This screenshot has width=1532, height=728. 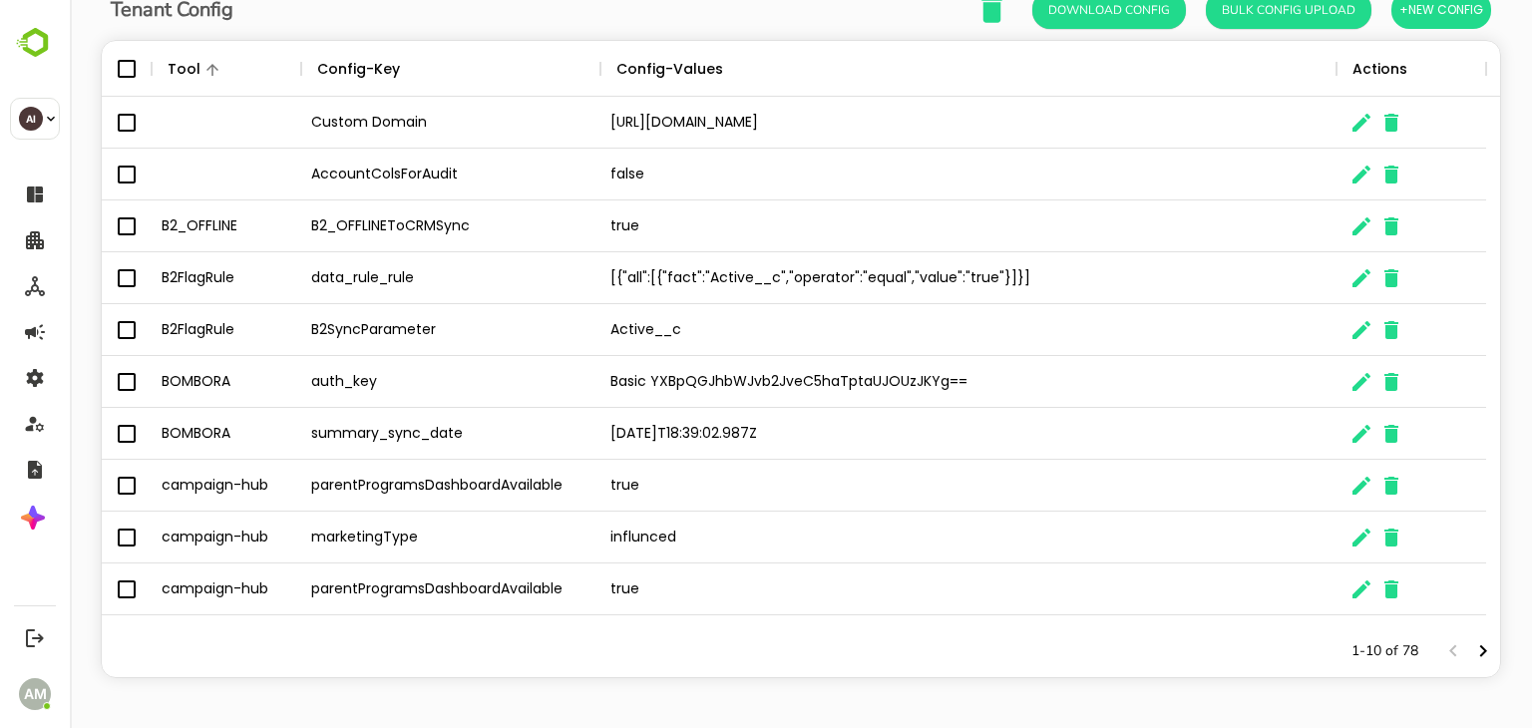 What do you see at coordinates (899, 538) in the screenshot?
I see `div: influnced` at bounding box center [899, 538].